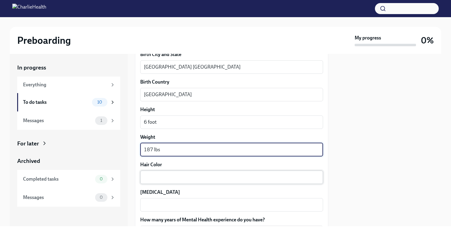 This screenshot has width=451, height=233. What do you see at coordinates (69, 198) in the screenshot?
I see `a: Messages0` at bounding box center [69, 198].